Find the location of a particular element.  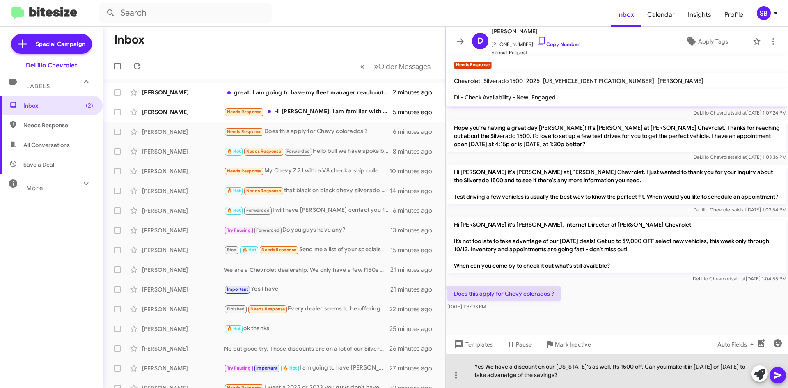

div: Send me a list of your specials . is located at coordinates (307, 249).